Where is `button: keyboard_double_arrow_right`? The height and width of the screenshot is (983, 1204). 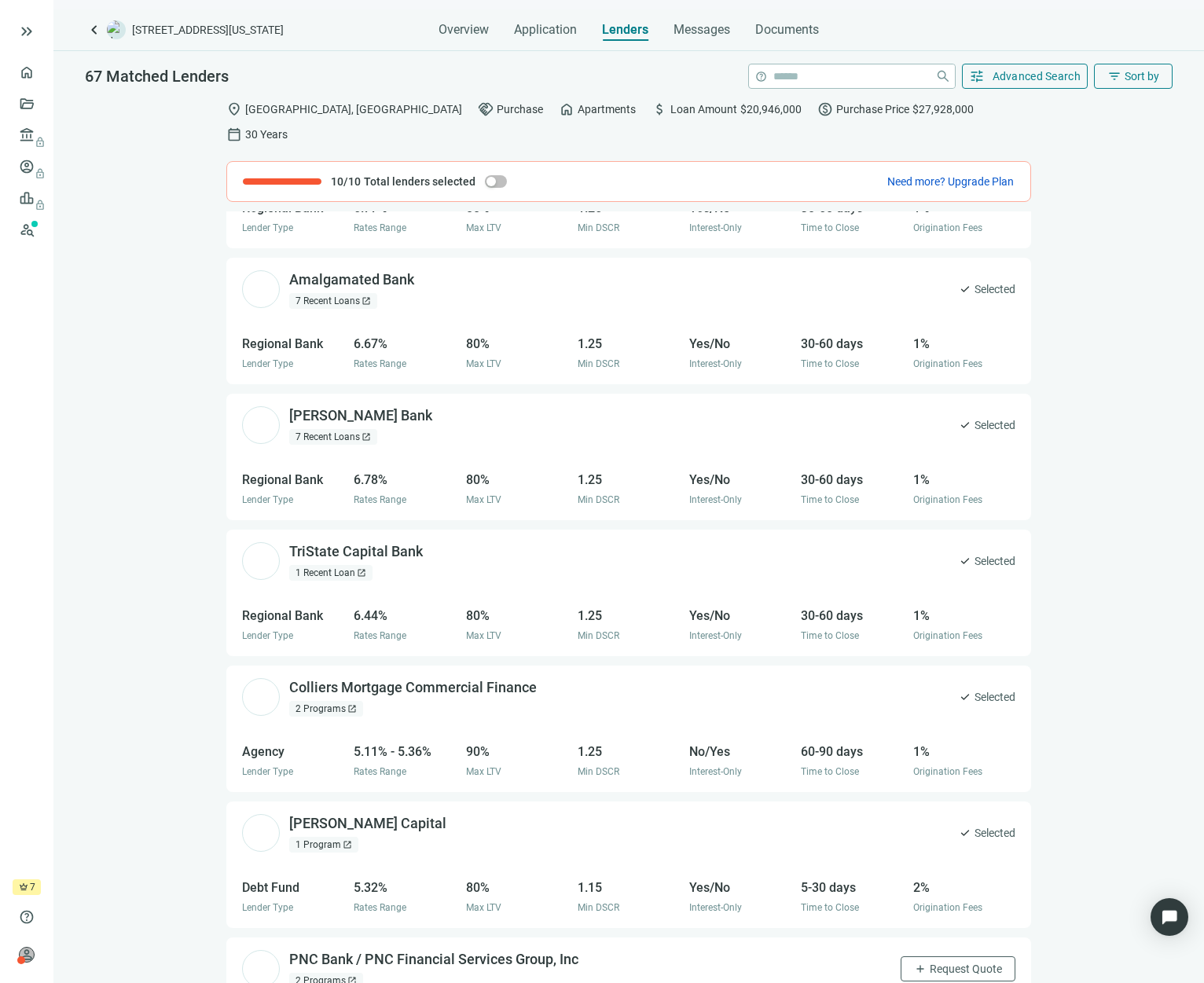 button: keyboard_double_arrow_right is located at coordinates (26, 32).